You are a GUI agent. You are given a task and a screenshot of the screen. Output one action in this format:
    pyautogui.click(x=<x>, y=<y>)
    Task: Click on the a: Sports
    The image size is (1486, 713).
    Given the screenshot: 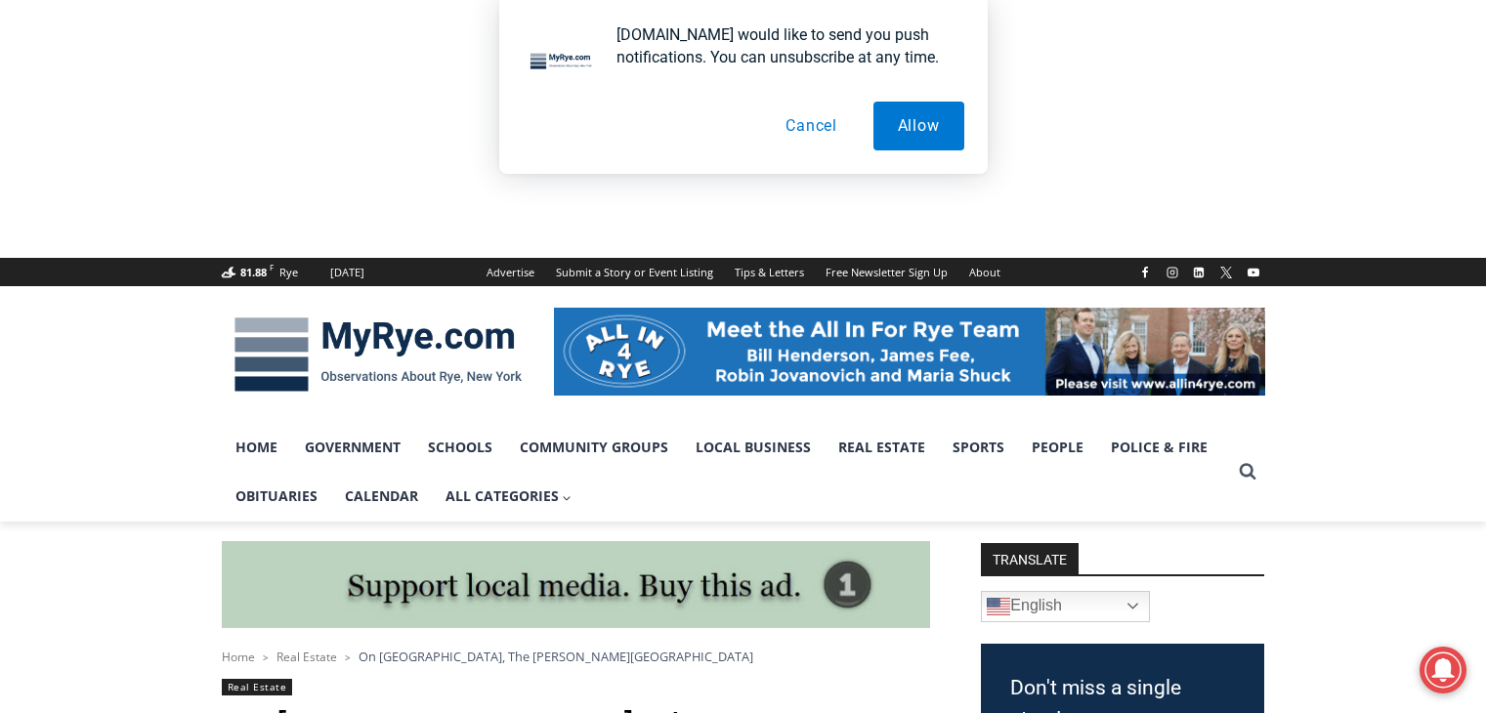 What is the action you would take?
    pyautogui.click(x=978, y=447)
    